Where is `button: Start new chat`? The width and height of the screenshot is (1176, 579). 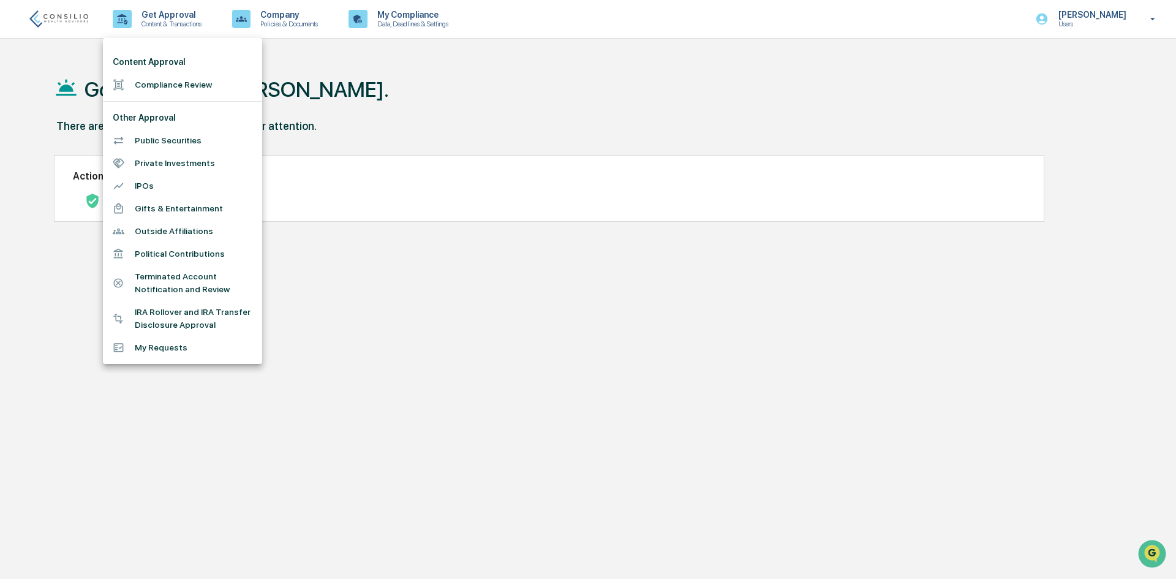 button: Start new chat is located at coordinates (216, 105).